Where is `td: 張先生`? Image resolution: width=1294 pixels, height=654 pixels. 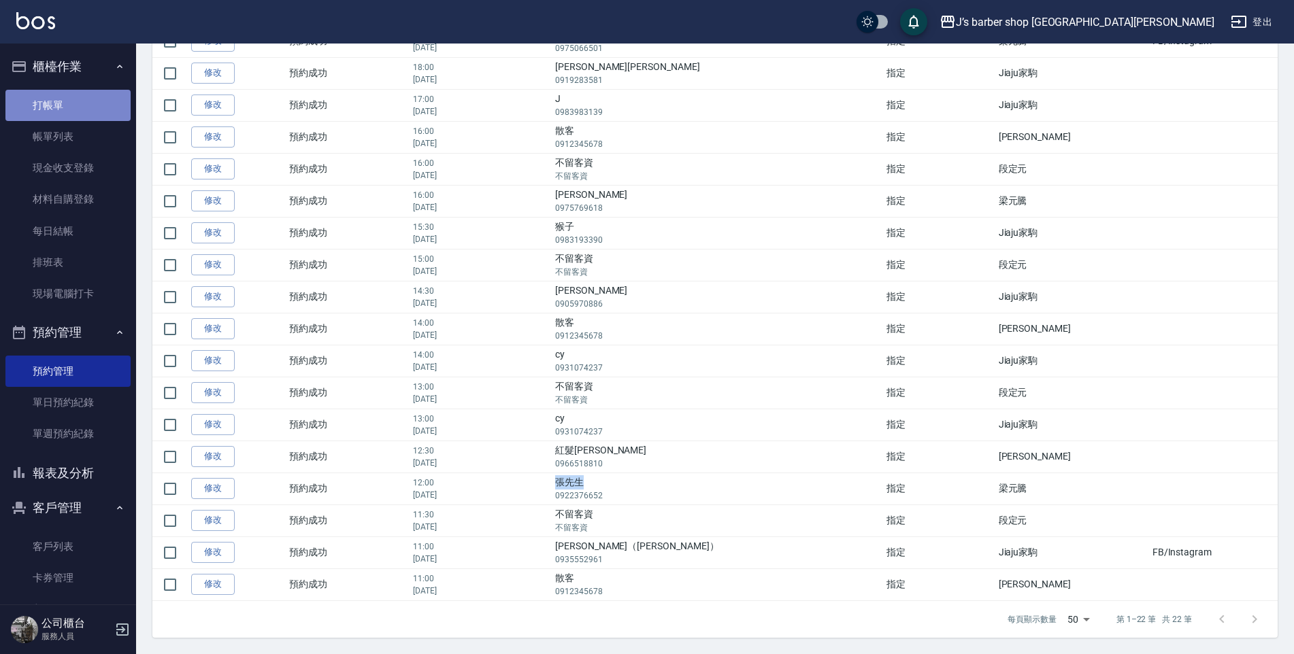 td: 張先生 is located at coordinates (717, 488).